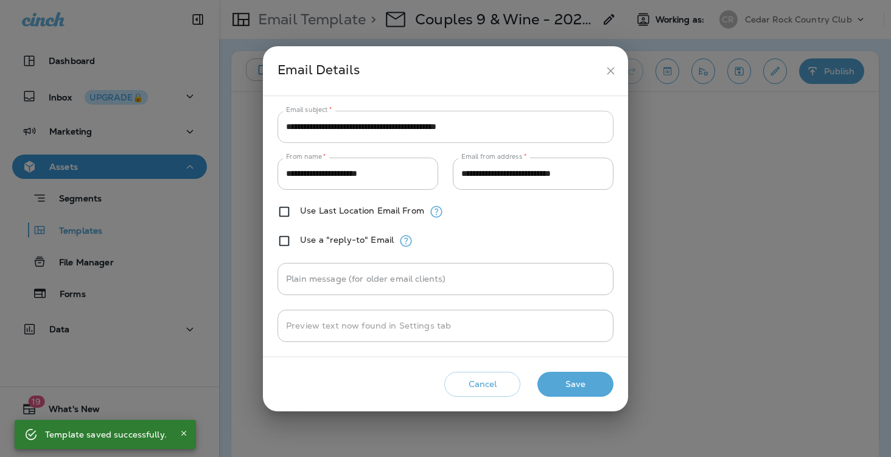  What do you see at coordinates (494, 156) in the screenshot?
I see `label: Email from address` at bounding box center [494, 156].